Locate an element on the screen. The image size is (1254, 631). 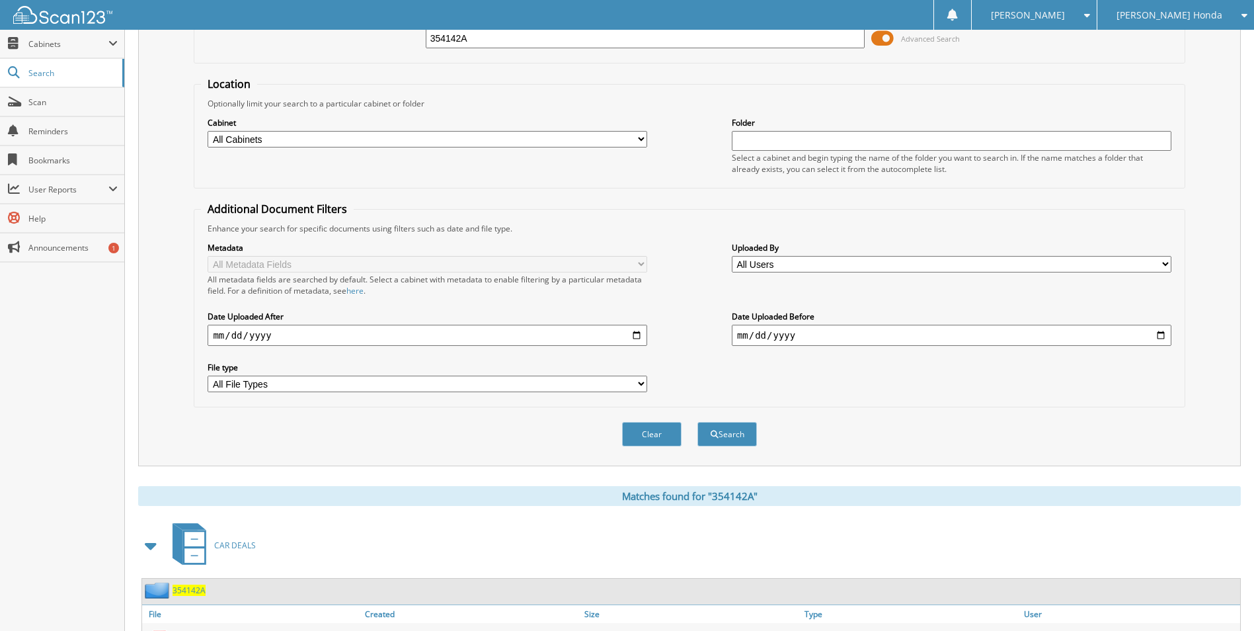
div: 1 is located at coordinates (114, 248).